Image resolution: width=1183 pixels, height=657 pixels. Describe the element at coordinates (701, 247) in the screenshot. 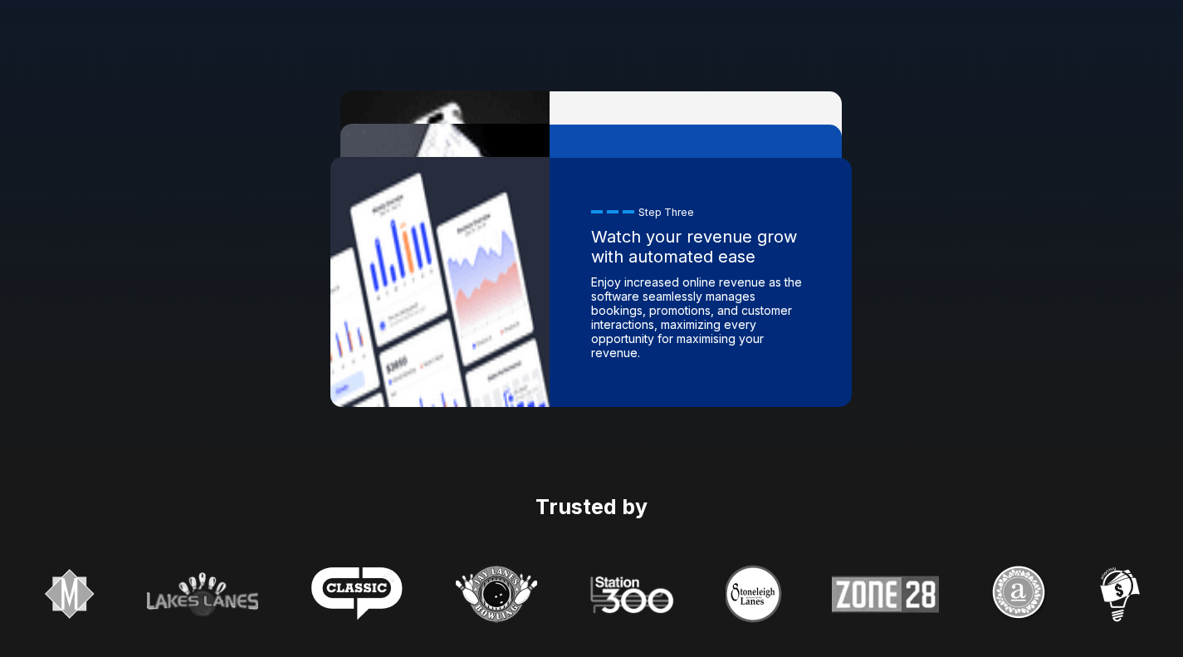

I see `span: Watch your revenue grow with automated ease` at that location.